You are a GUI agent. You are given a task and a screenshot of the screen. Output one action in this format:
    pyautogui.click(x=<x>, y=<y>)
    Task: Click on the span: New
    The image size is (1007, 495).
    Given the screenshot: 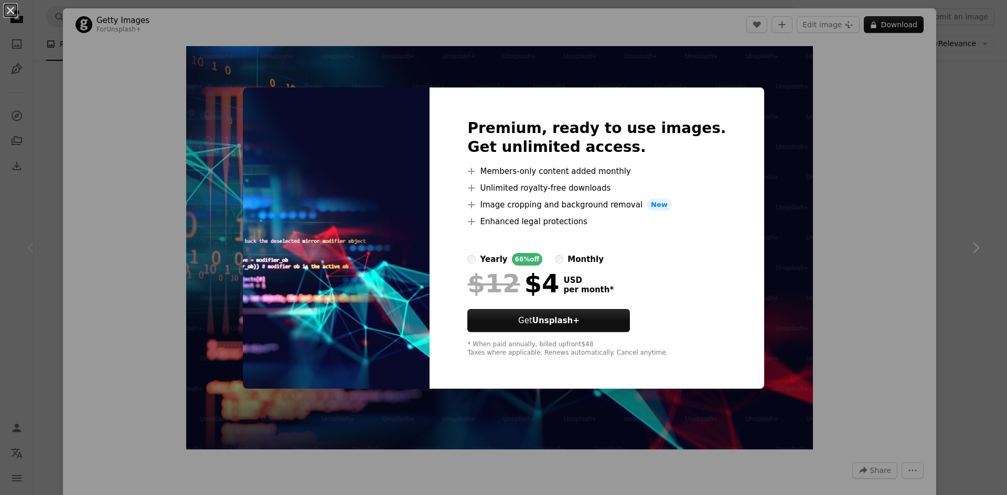 What is the action you would take?
    pyautogui.click(x=659, y=205)
    